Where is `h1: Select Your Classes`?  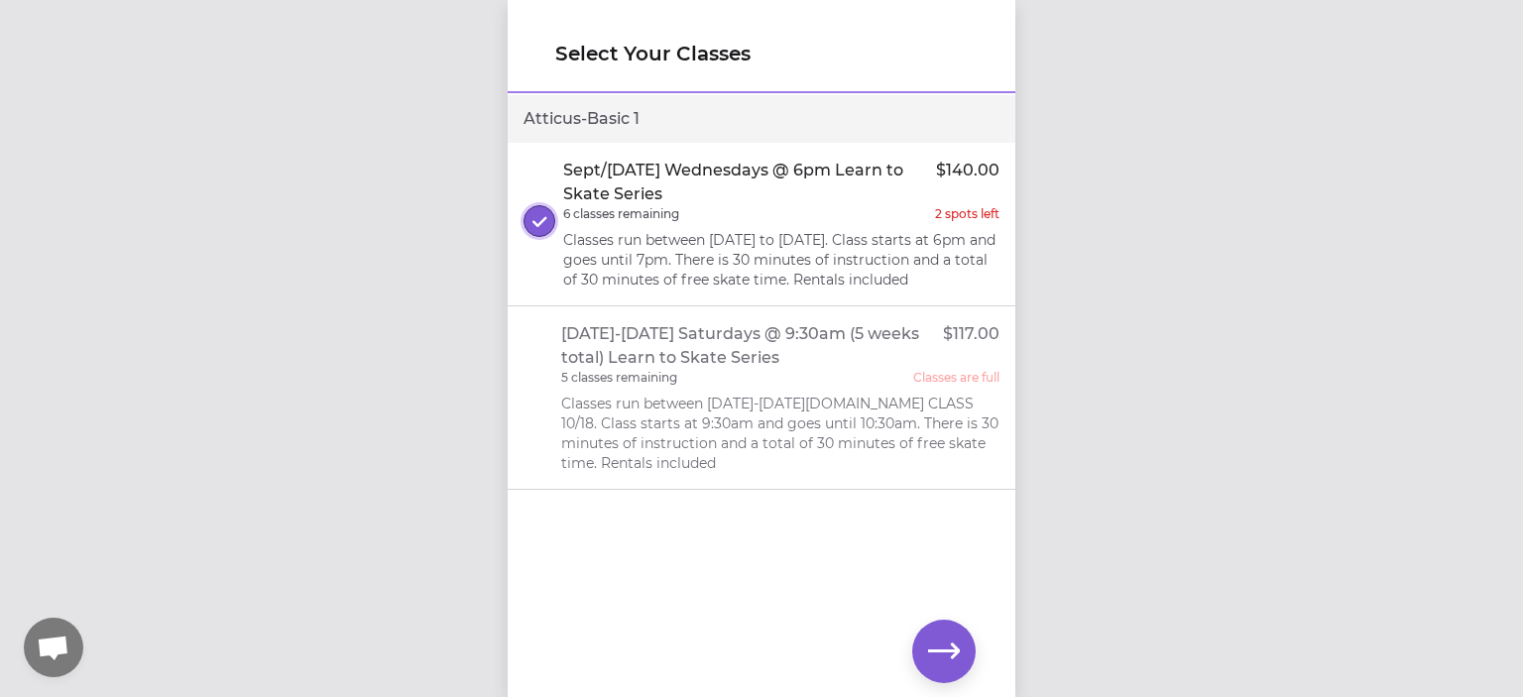 h1: Select Your Classes is located at coordinates (761, 54).